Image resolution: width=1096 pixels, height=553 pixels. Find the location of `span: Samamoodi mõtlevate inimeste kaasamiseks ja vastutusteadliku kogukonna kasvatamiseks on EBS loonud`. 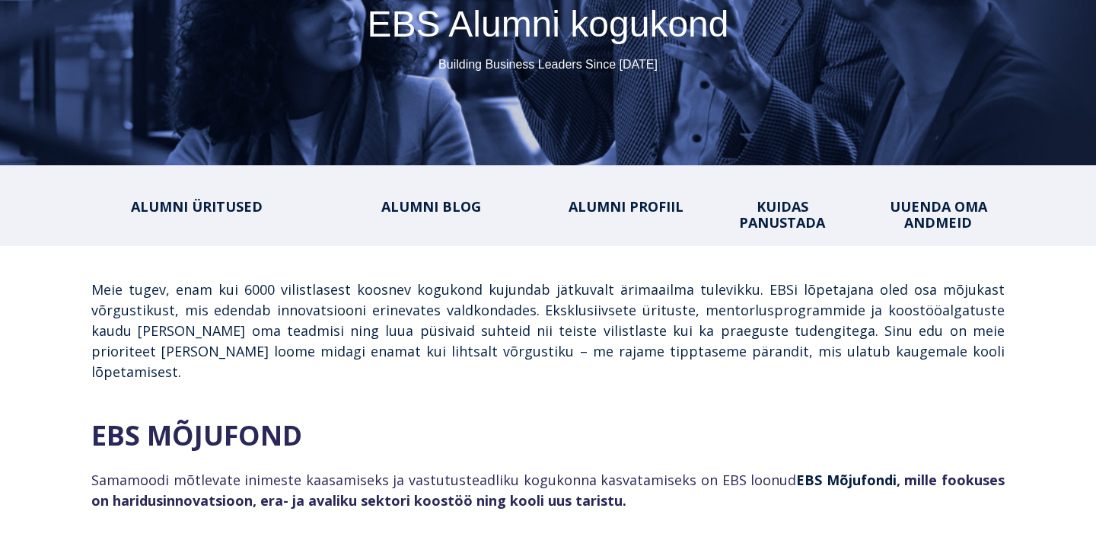

span: Samamoodi mõtlevate inimeste kaasamiseks ja vastutusteadliku kogukonna kasvatamiseks on EBS loonud is located at coordinates (548, 490).